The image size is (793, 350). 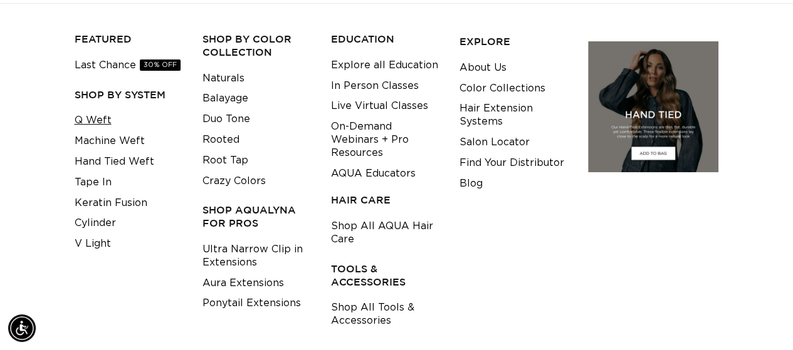 I want to click on a: Salon Locator, so click(x=494, y=142).